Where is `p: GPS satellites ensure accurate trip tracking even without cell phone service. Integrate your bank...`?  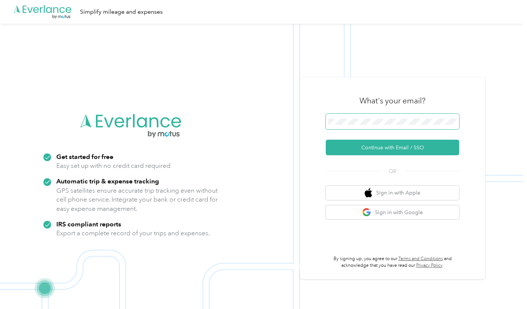
p: GPS satellites ensure accurate trip tracking even without cell phone service. Integrate your bank... is located at coordinates (137, 200).